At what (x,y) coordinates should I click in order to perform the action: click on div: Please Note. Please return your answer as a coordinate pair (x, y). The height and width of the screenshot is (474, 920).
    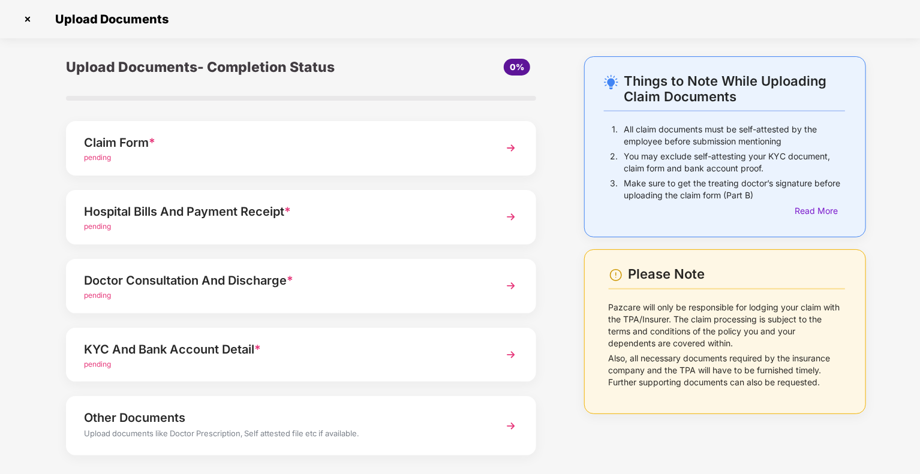
    Looking at the image, I should click on (736, 274).